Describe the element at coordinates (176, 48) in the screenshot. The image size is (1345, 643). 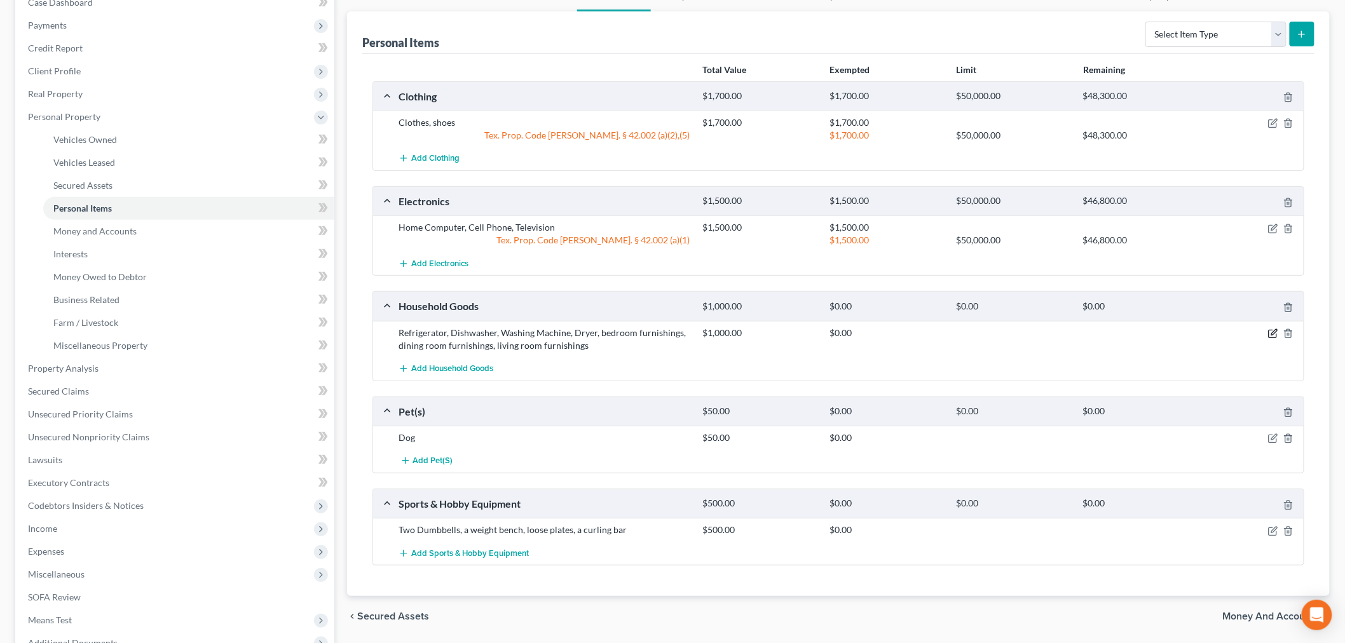
I see `a: Credit Report` at that location.